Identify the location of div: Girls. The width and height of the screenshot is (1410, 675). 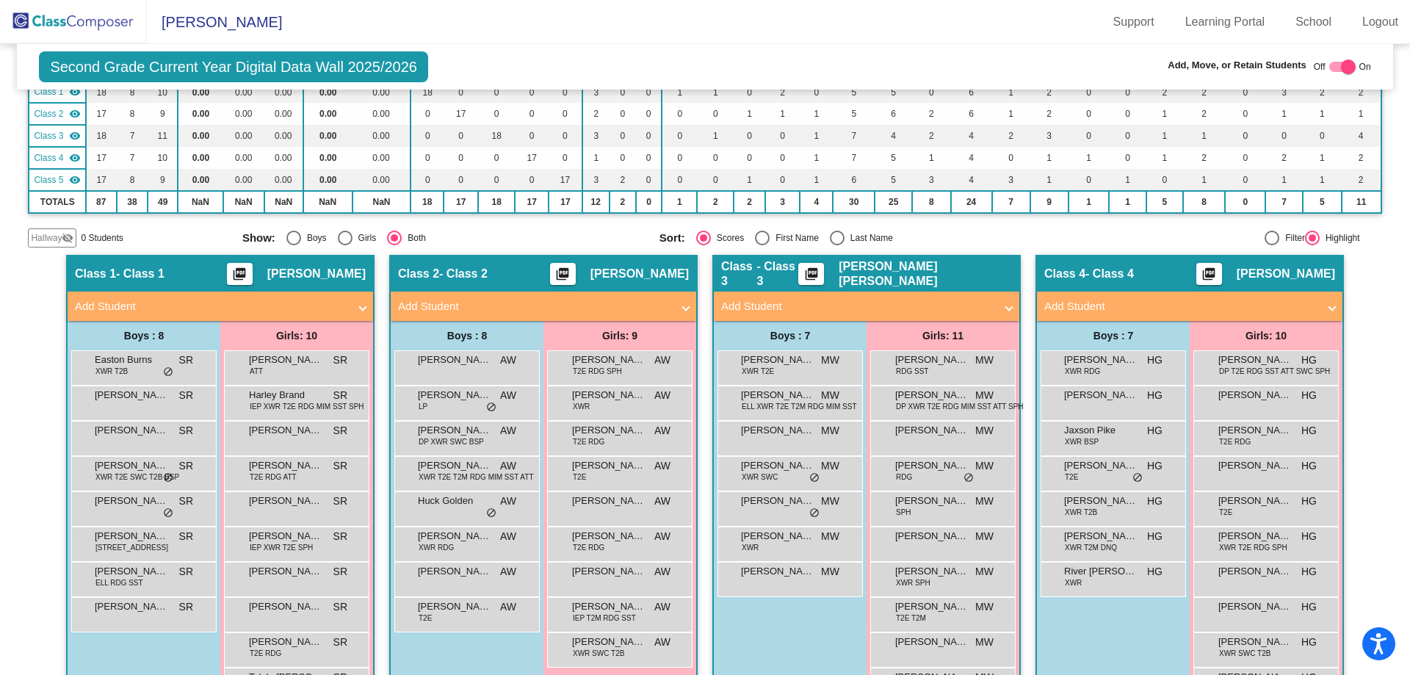
(364, 238).